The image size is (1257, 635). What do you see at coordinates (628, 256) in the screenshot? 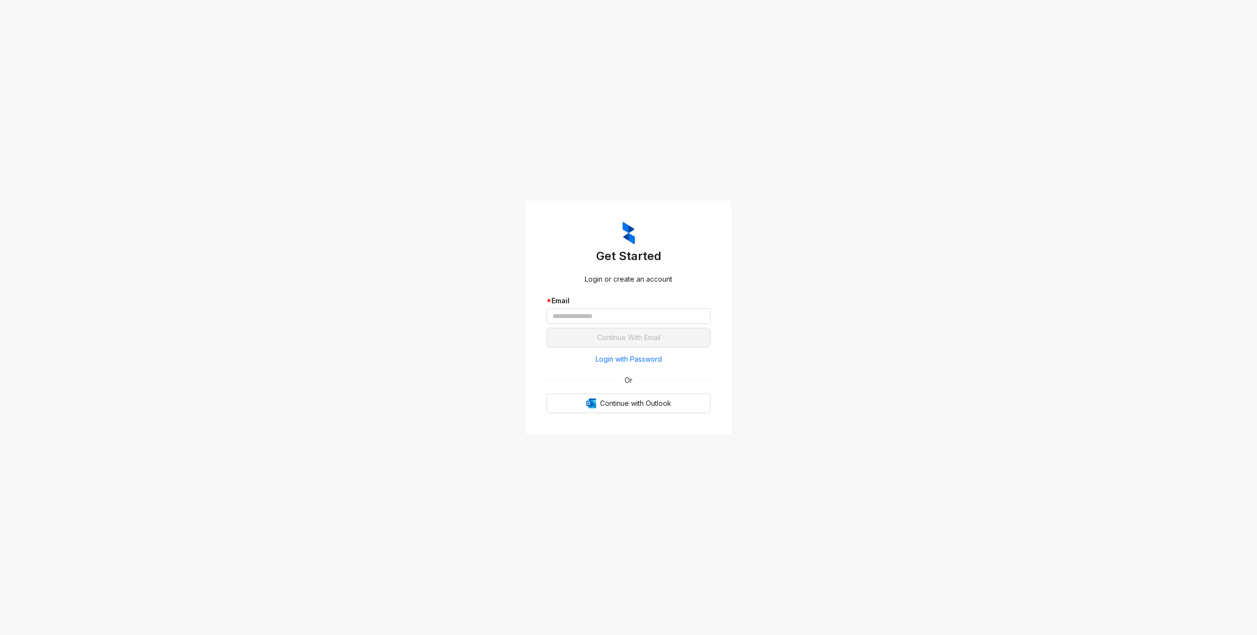
I see `h3: Get Started` at bounding box center [628, 256].